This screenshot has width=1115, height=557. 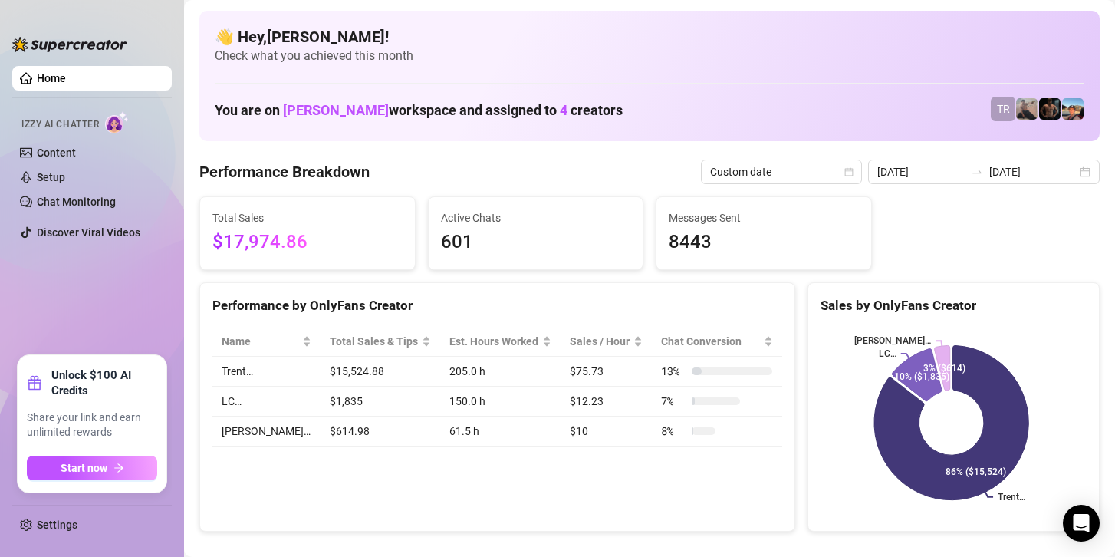 I want to click on span: Name, so click(x=260, y=341).